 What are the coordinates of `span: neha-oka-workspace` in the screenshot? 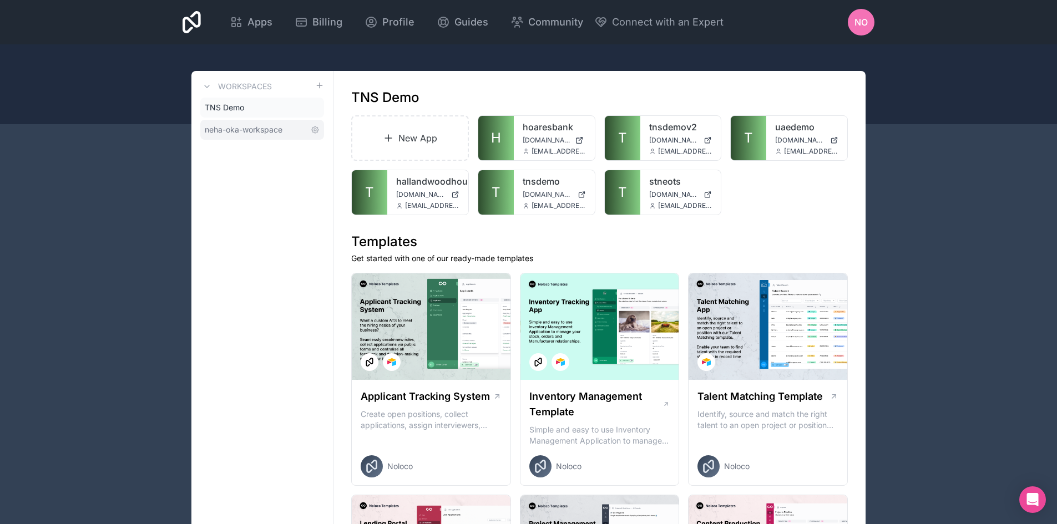 It's located at (244, 130).